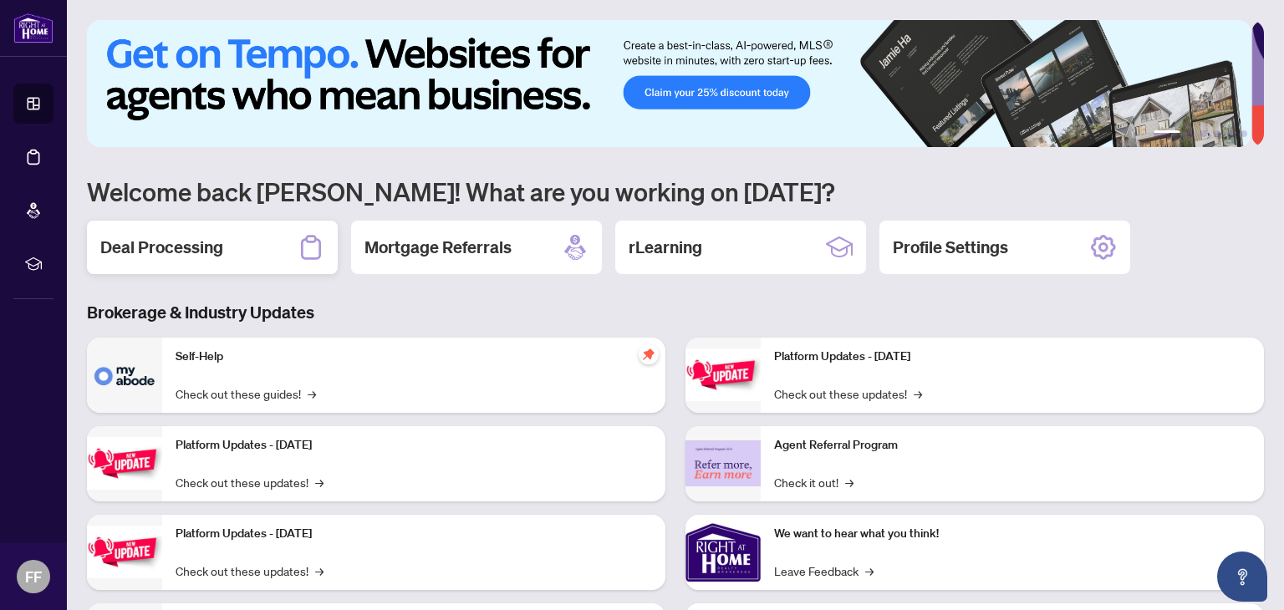 This screenshot has height=610, width=1284. I want to click on h3: Brokerage & Industry Updates, so click(675, 313).